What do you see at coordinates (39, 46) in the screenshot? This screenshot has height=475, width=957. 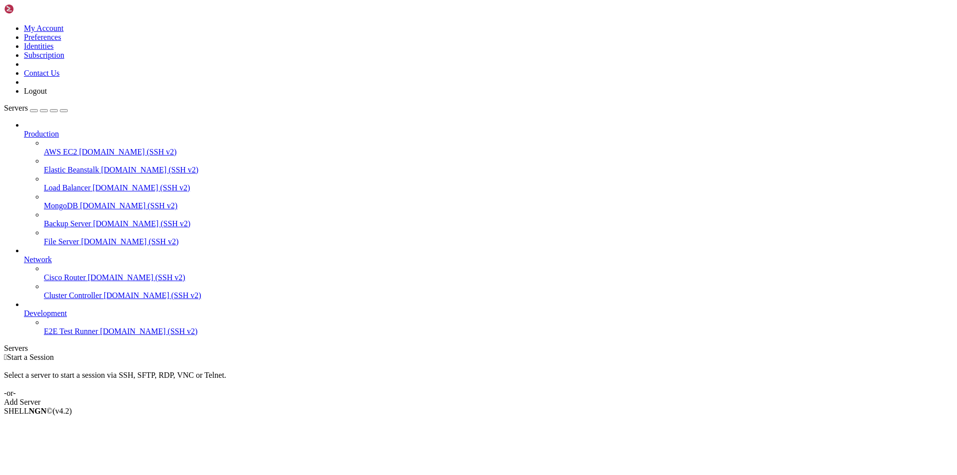 I see `a: Identities` at bounding box center [39, 46].